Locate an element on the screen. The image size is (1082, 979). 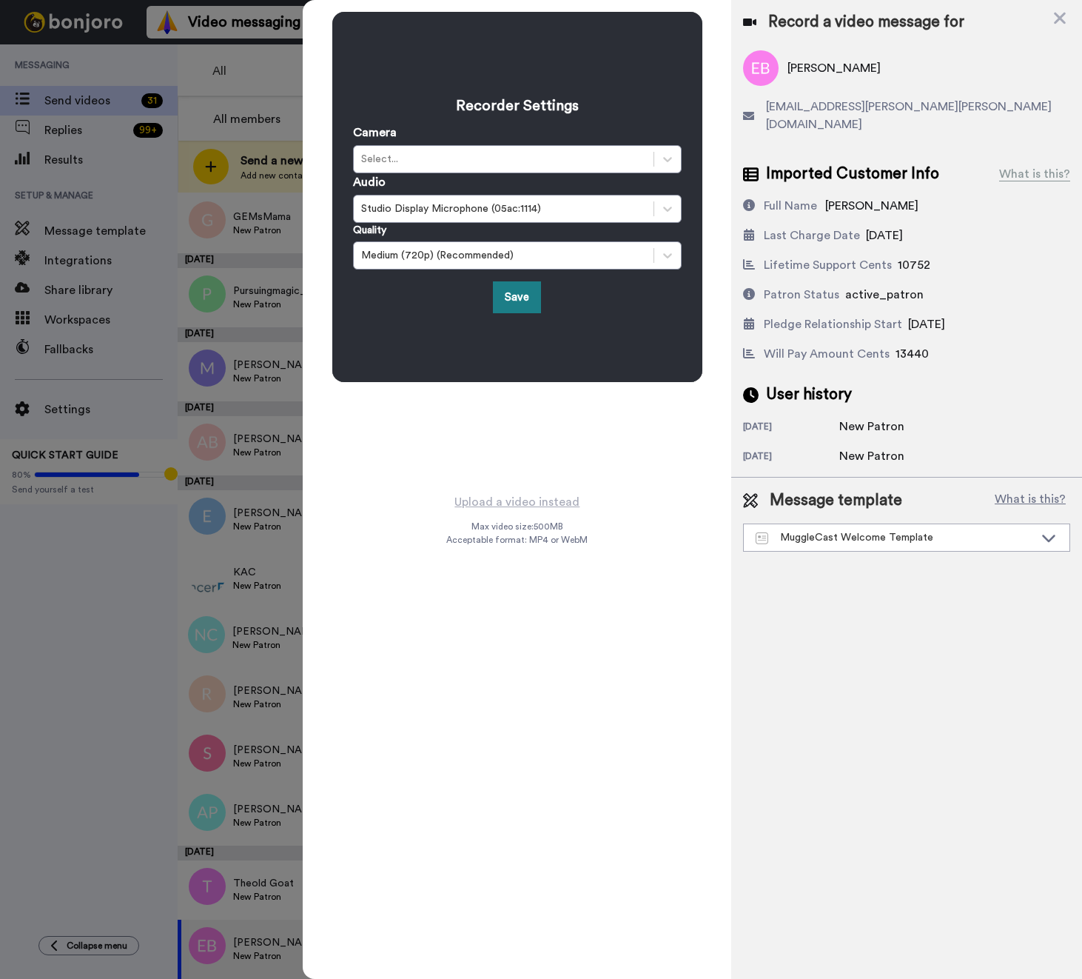
div: What is this? is located at coordinates (1035, 174).